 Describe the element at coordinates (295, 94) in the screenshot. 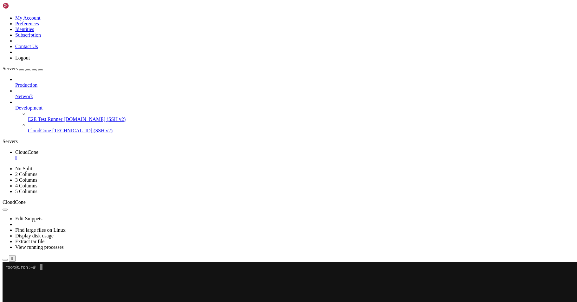

I see `li: Network` at that location.